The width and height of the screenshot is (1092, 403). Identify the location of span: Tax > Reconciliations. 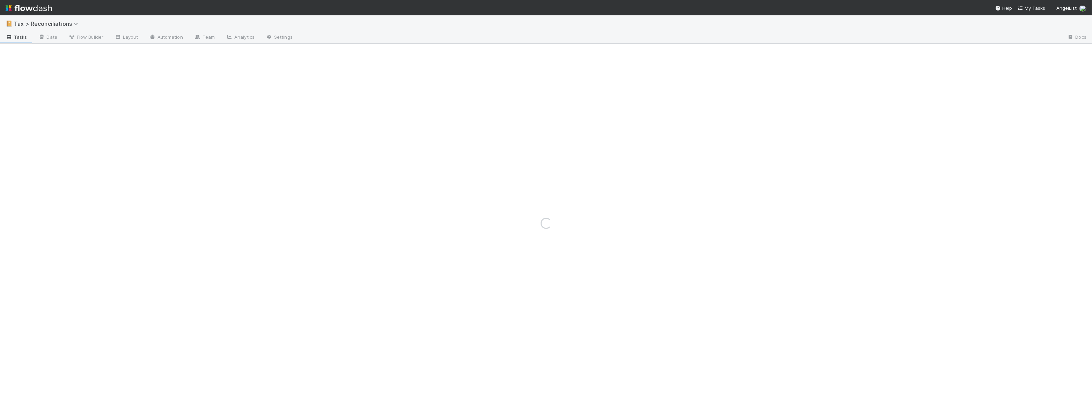
(48, 24).